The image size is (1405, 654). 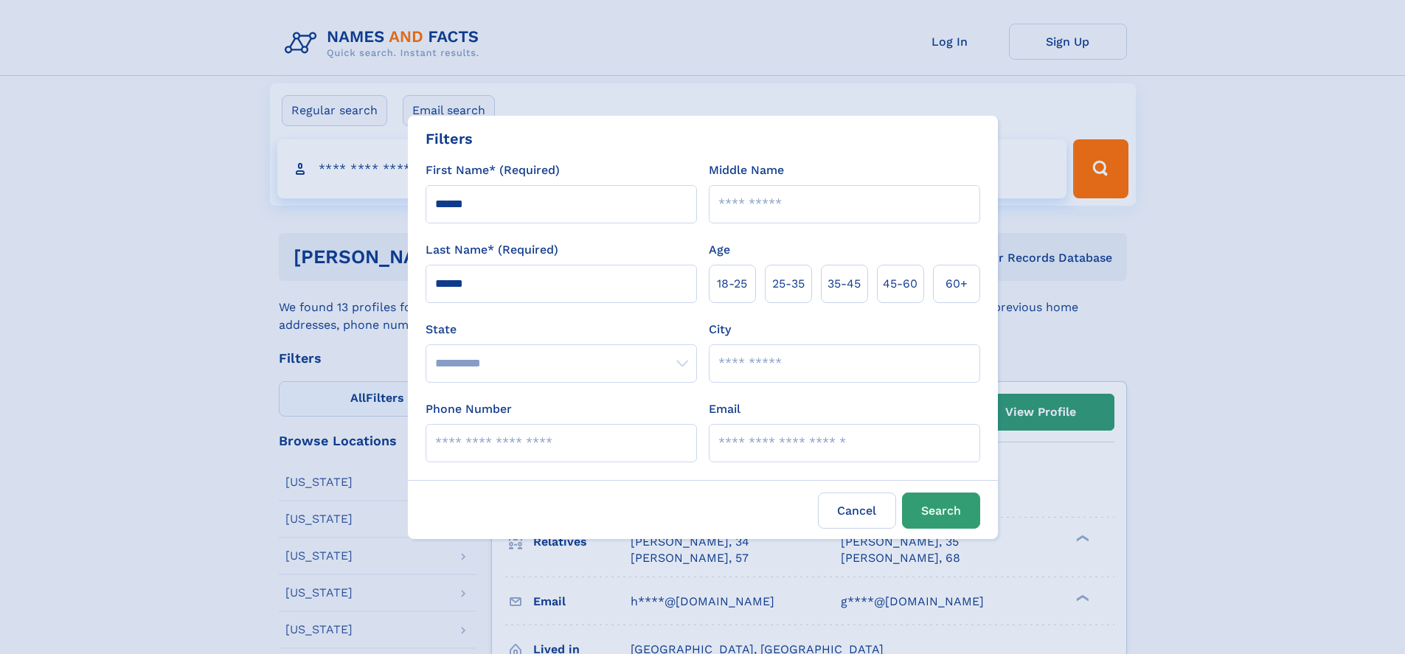 What do you see at coordinates (720, 330) in the screenshot?
I see `label: City` at bounding box center [720, 330].